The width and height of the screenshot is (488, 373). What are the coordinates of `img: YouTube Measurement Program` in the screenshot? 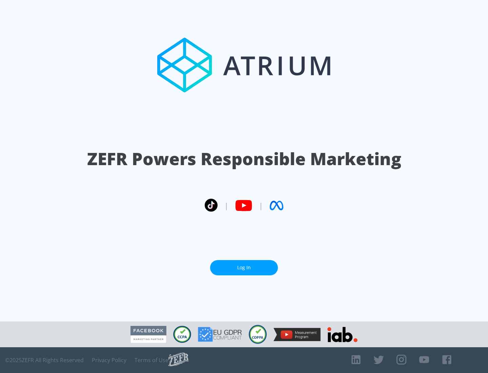 It's located at (297, 334).